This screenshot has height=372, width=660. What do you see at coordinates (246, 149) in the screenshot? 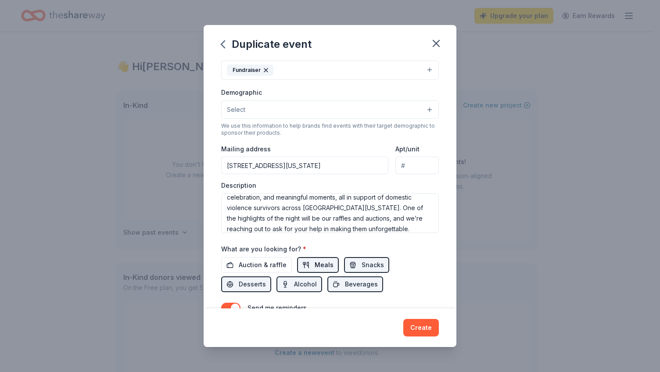
I see `label: Mailing address` at bounding box center [246, 149].